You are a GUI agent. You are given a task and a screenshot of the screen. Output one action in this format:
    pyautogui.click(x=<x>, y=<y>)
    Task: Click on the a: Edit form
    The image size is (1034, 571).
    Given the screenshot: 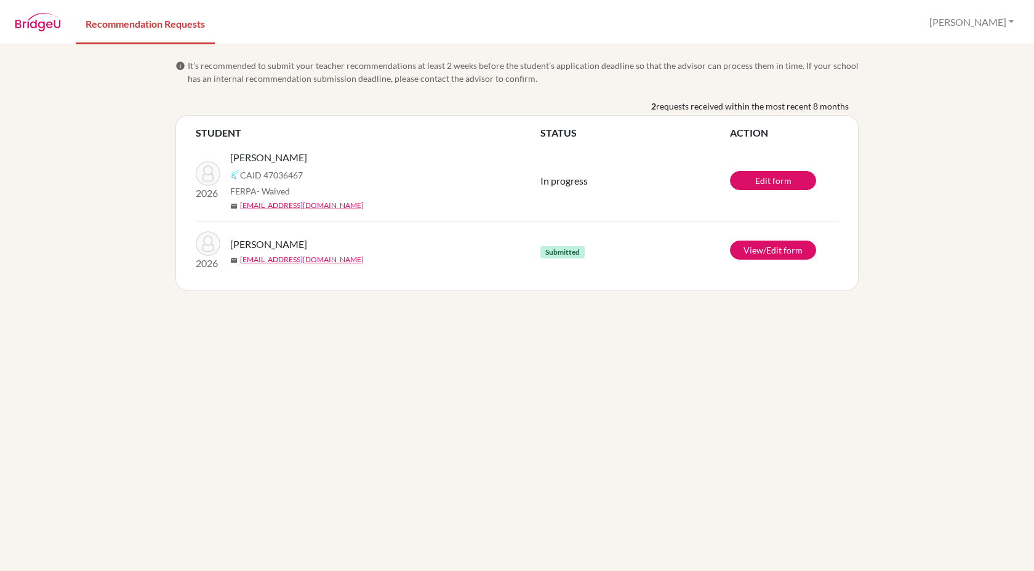 What is the action you would take?
    pyautogui.click(x=773, y=180)
    